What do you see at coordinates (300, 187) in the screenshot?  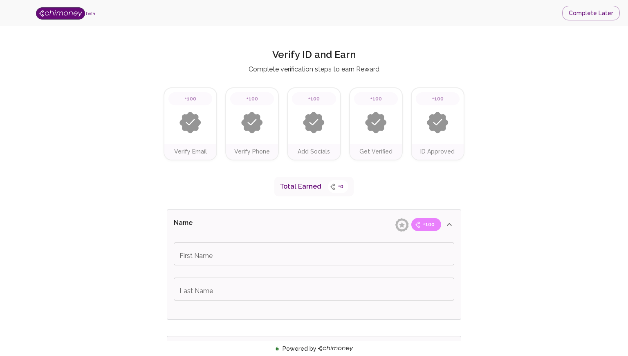 I see `p: Total Earned` at bounding box center [300, 187].